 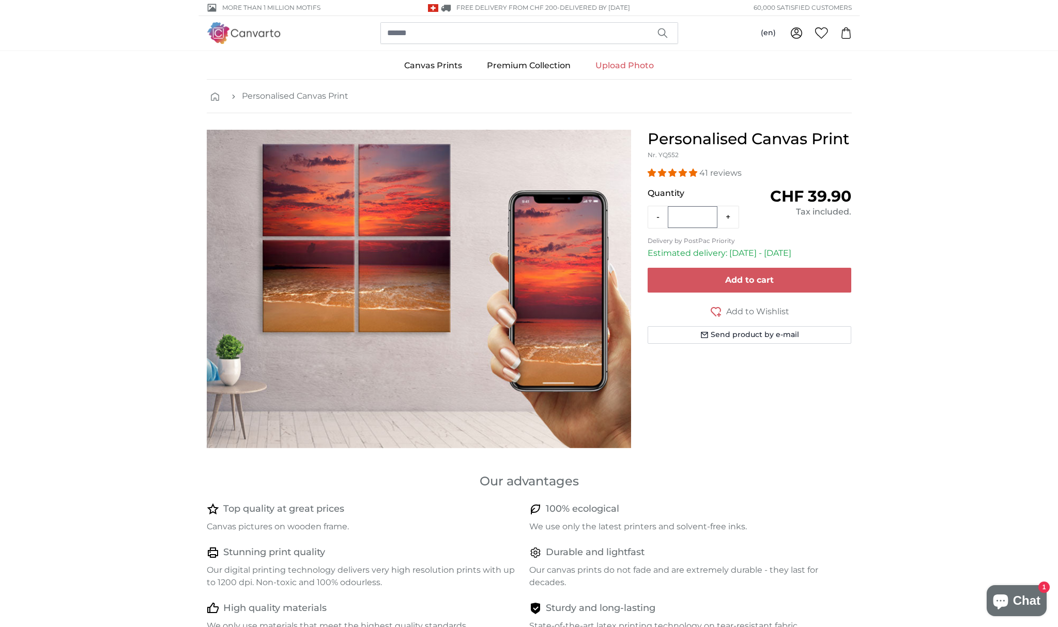 I want to click on inbox-online-store-chat: Shopify online store chat, so click(x=1017, y=602).